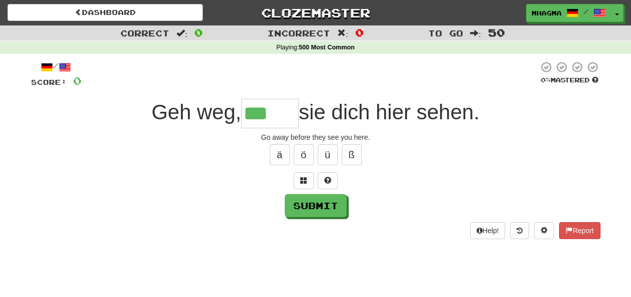 The width and height of the screenshot is (631, 297). What do you see at coordinates (352, 155) in the screenshot?
I see `button: ß` at bounding box center [352, 155].